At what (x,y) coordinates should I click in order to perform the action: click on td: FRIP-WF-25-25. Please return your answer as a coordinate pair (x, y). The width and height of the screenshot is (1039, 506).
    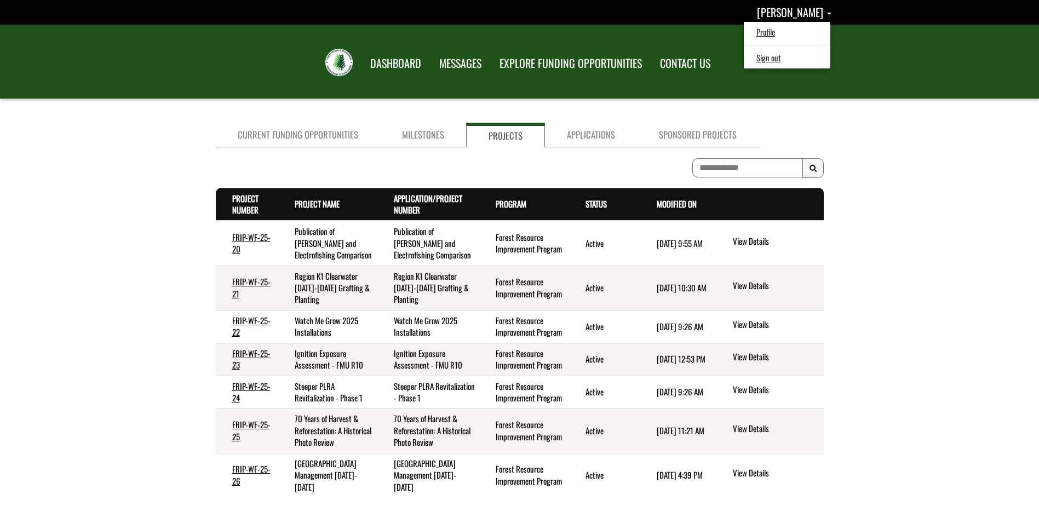
    Looking at the image, I should click on (247, 431).